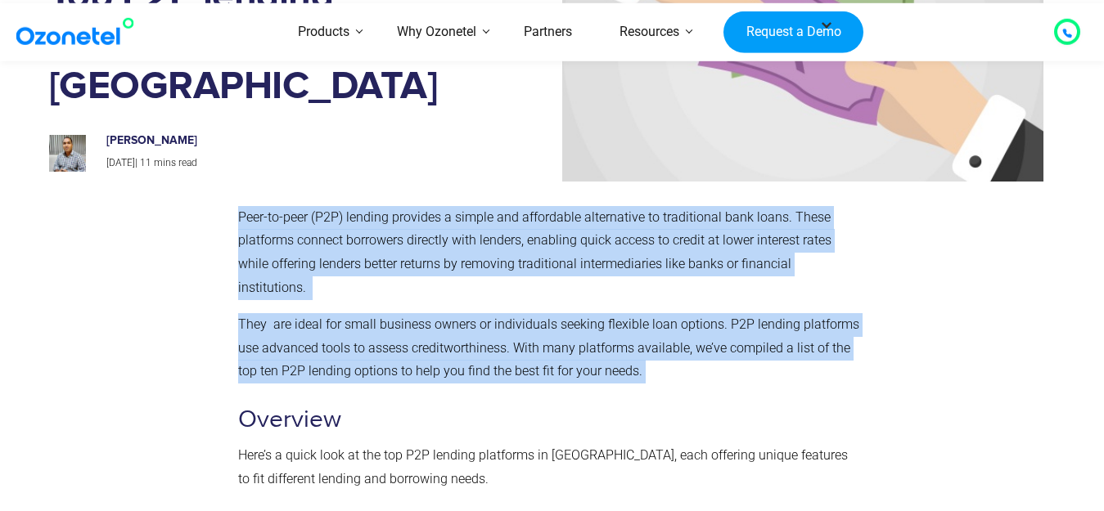 This screenshot has height=511, width=1104. I want to click on a: Resources, so click(649, 32).